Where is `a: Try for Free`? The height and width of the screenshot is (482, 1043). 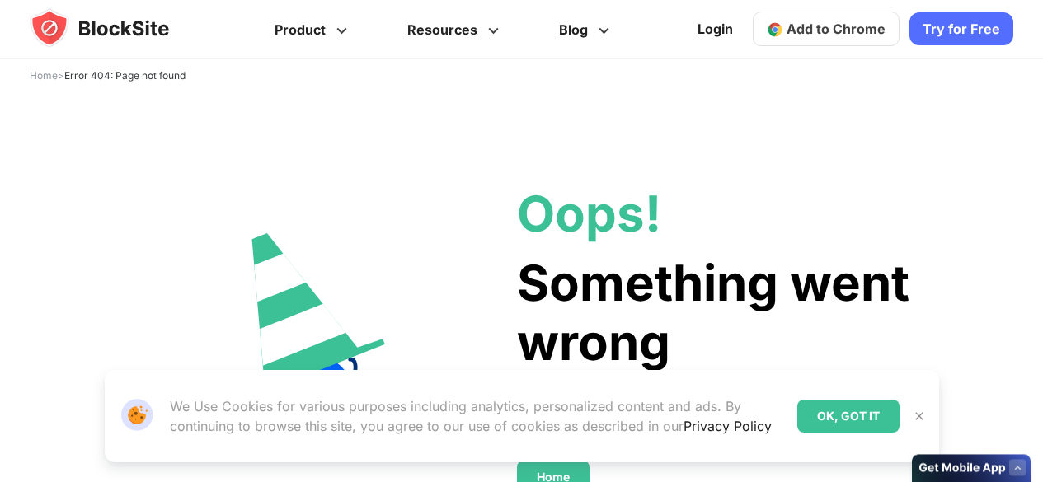
a: Try for Free is located at coordinates (961, 30).